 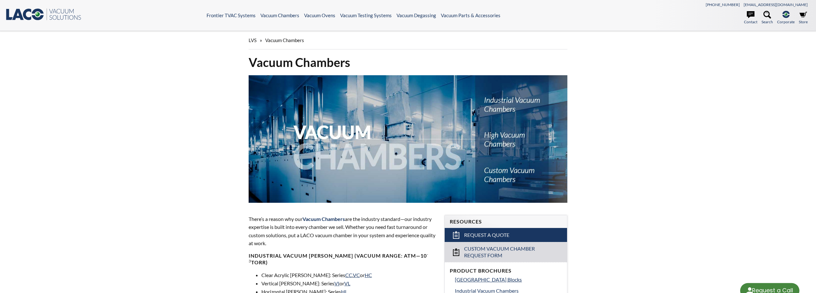 I want to click on a: Vacuum Testing Systems, so click(x=366, y=15).